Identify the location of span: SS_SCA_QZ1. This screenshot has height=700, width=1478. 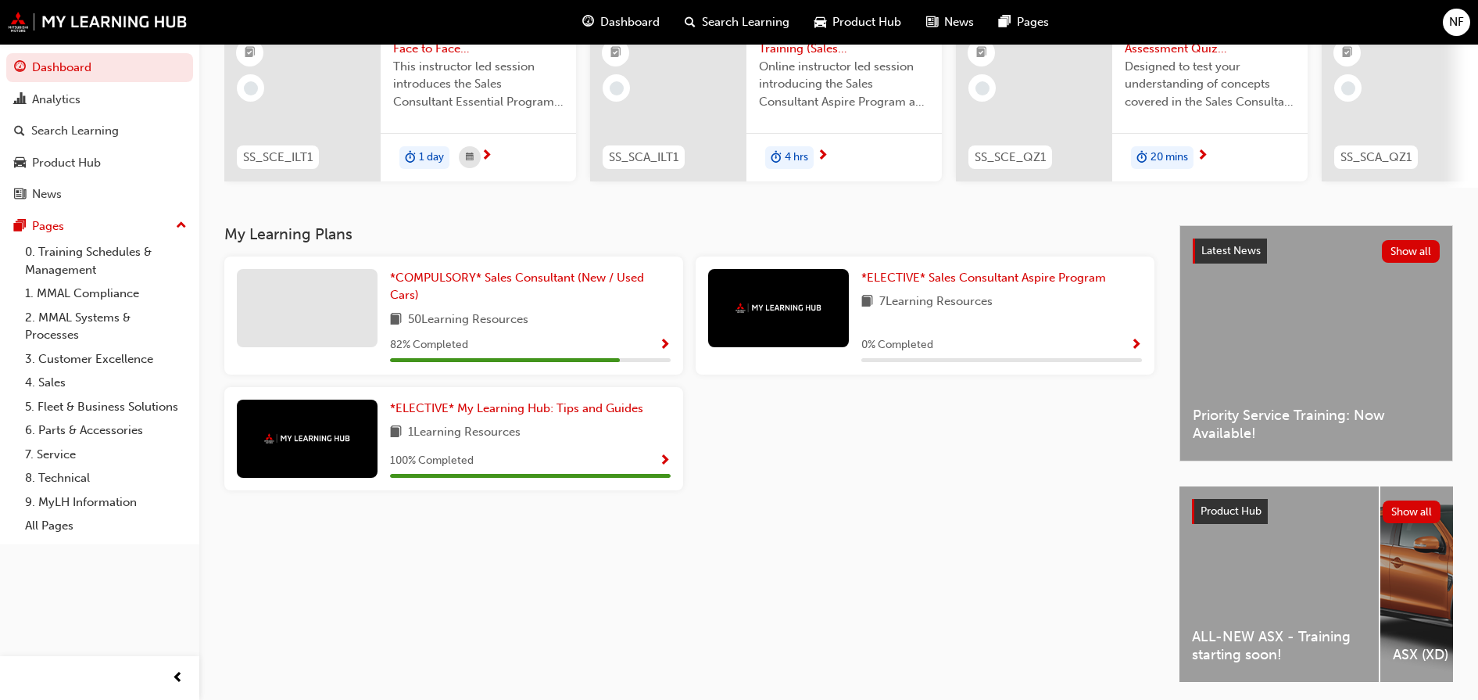
(1376, 157).